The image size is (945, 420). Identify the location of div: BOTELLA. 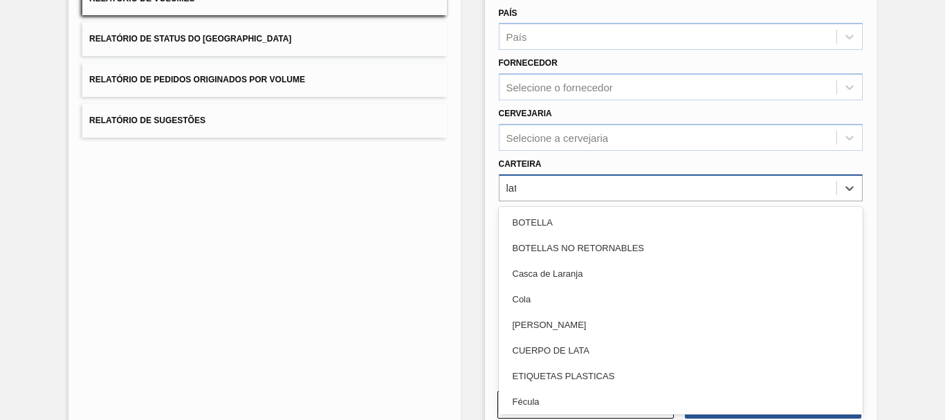
(681, 222).